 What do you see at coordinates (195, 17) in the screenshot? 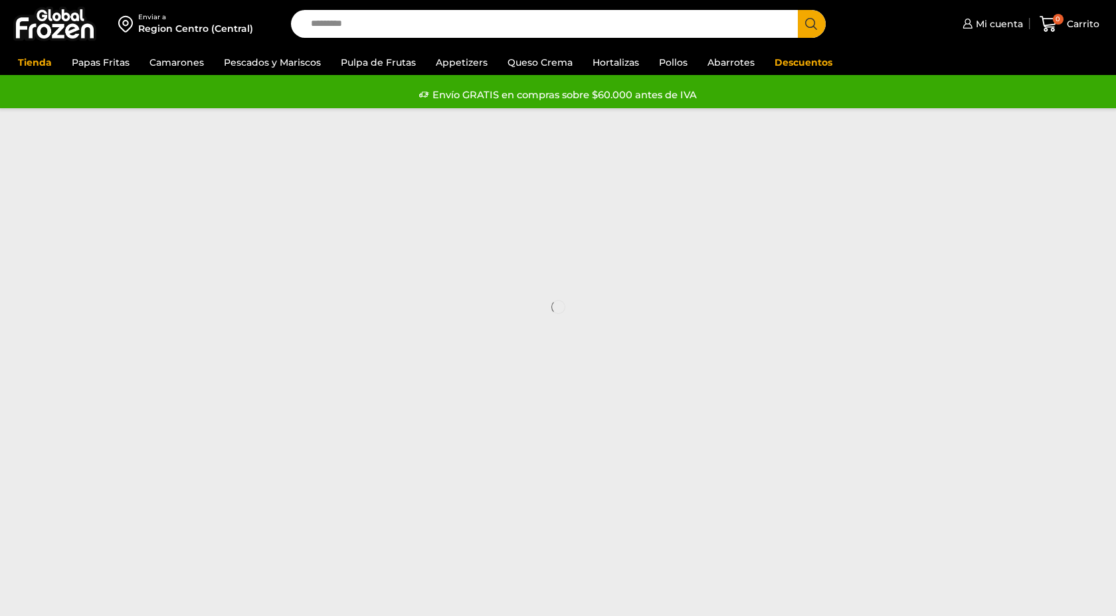
I see `div: Enviar a` at bounding box center [195, 17].